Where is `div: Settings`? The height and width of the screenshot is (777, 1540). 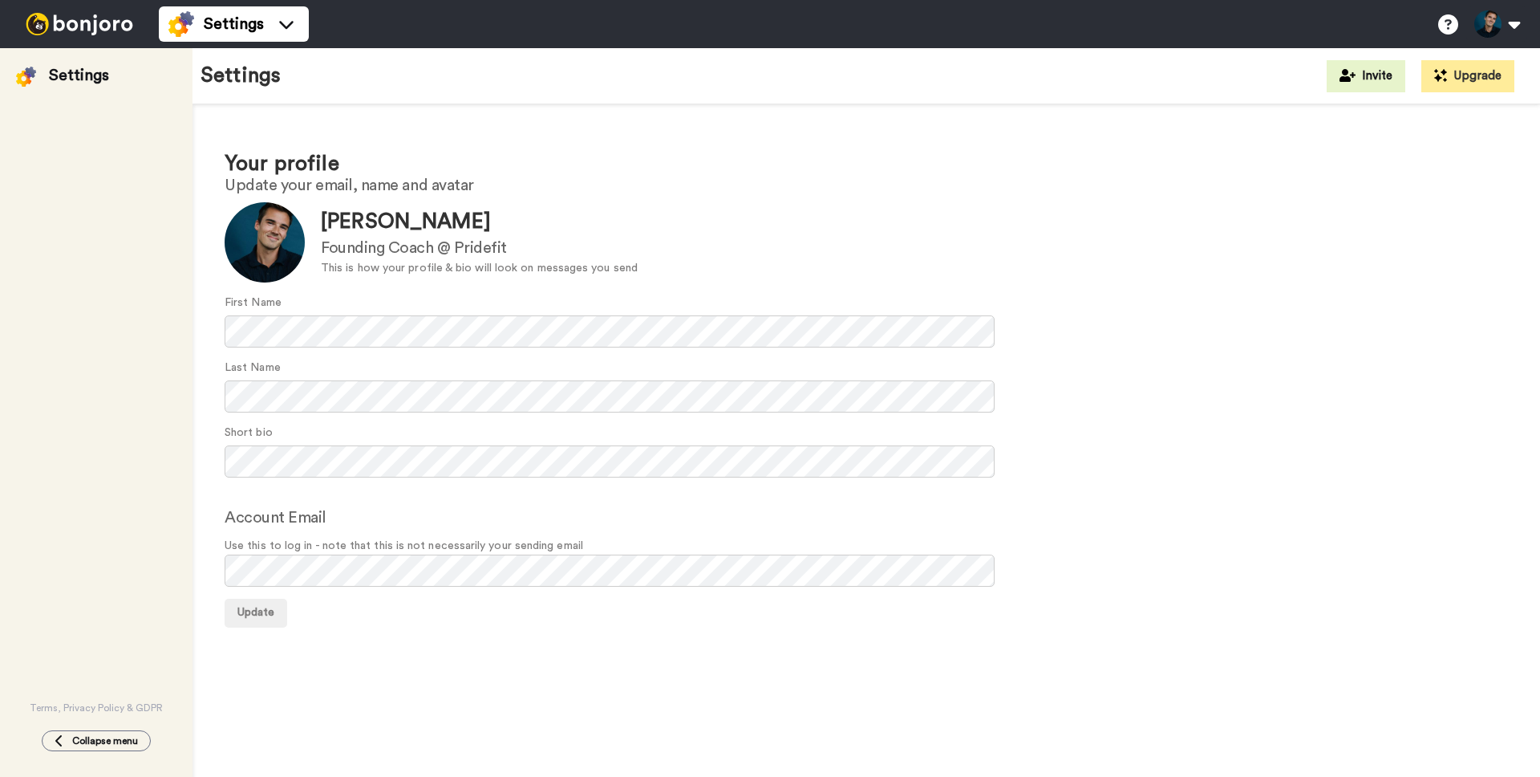 div: Settings is located at coordinates (79, 75).